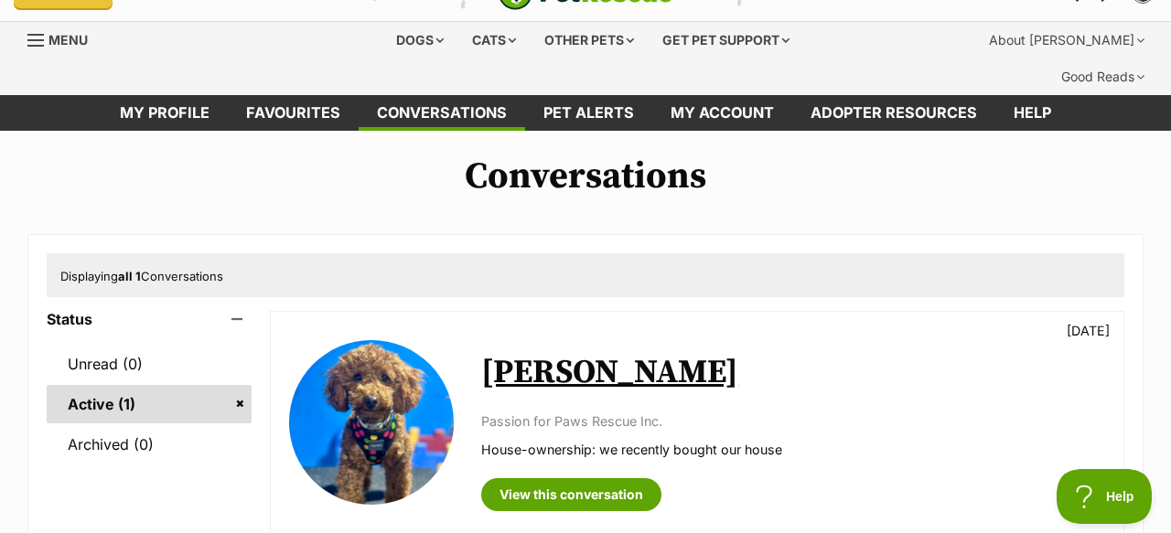 This screenshot has width=1171, height=533. What do you see at coordinates (1102, 77) in the screenshot?
I see `div: Good Reads` at bounding box center [1102, 77].